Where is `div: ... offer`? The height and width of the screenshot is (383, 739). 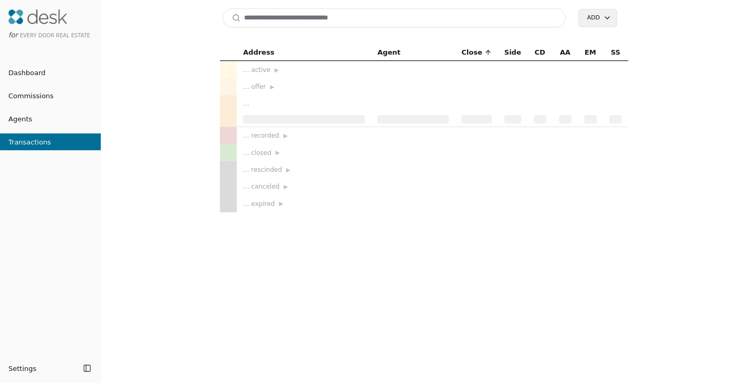
div: ... offer is located at coordinates (304, 87).